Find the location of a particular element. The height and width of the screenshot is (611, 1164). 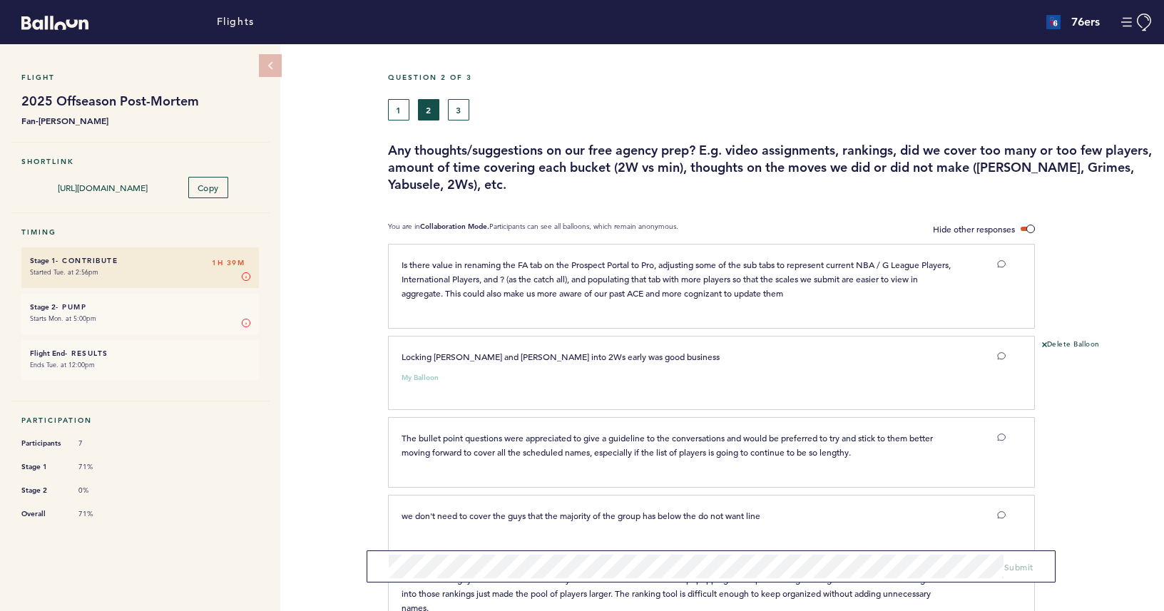

span: Overall is located at coordinates (43, 514).